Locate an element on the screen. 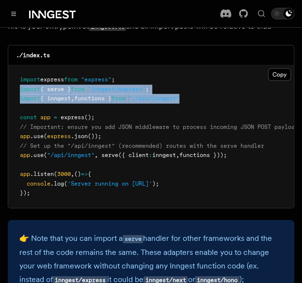  span: inngest is located at coordinates (164, 155).